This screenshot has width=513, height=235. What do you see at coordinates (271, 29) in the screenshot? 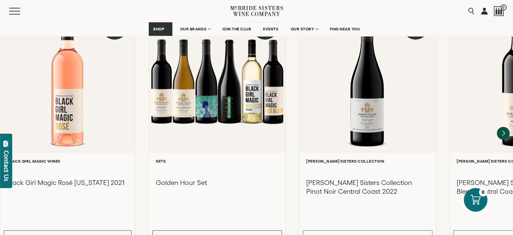
I see `a: EVENTS` at bounding box center [271, 29].